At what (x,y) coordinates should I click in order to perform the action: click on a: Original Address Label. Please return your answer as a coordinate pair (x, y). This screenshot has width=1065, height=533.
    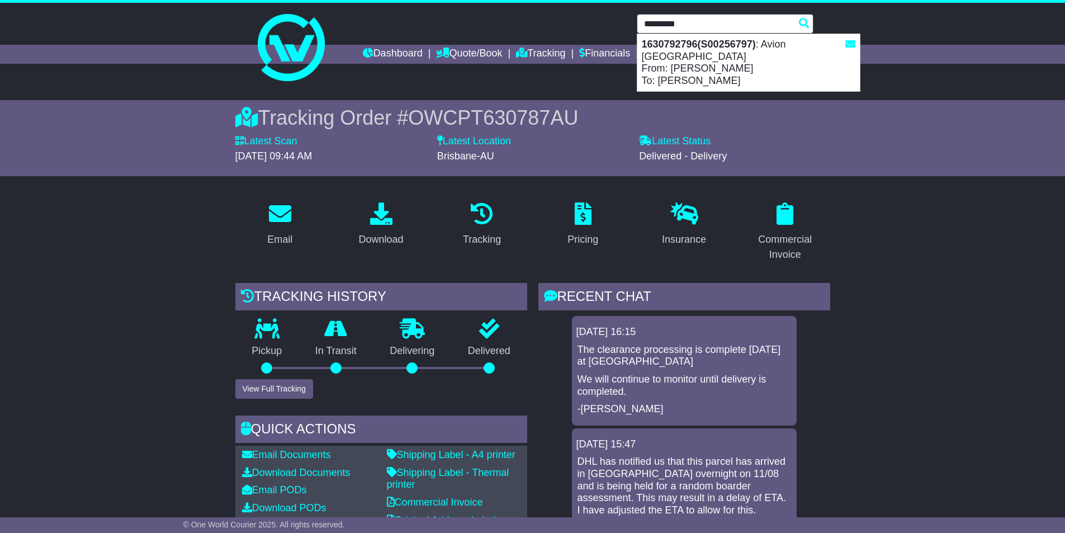
    Looking at the image, I should click on (441, 520).